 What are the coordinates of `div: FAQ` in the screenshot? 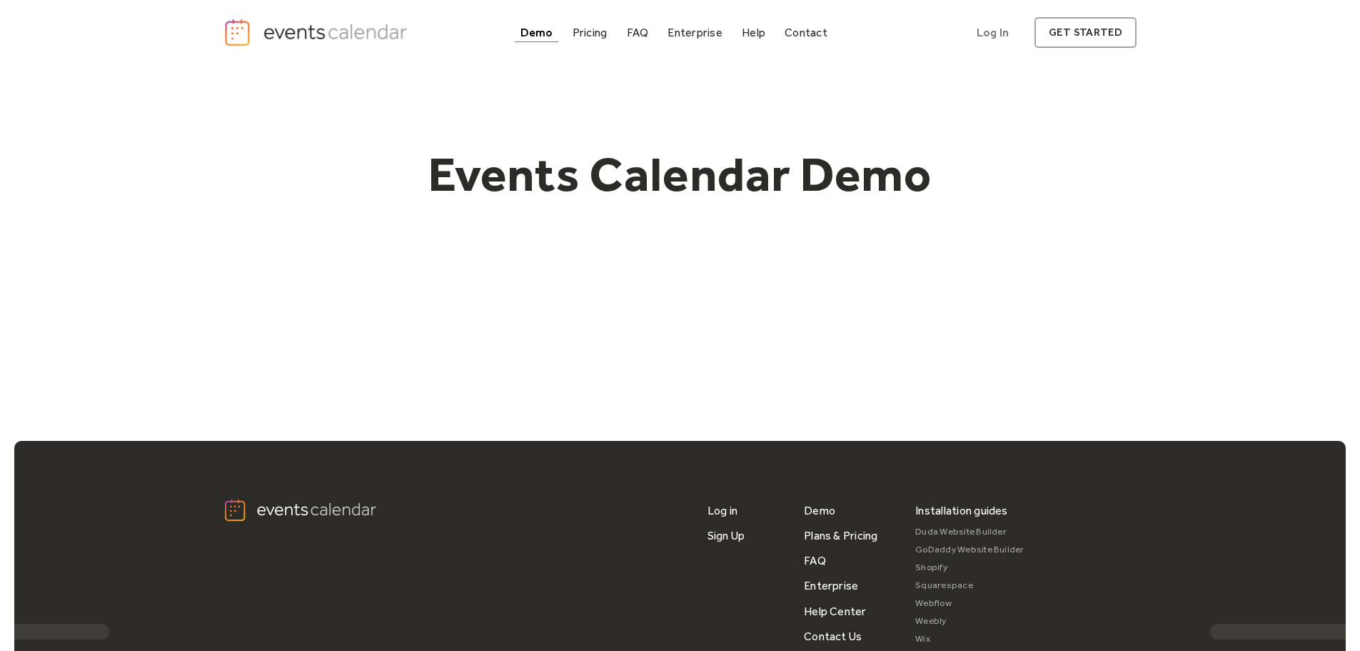 It's located at (638, 32).